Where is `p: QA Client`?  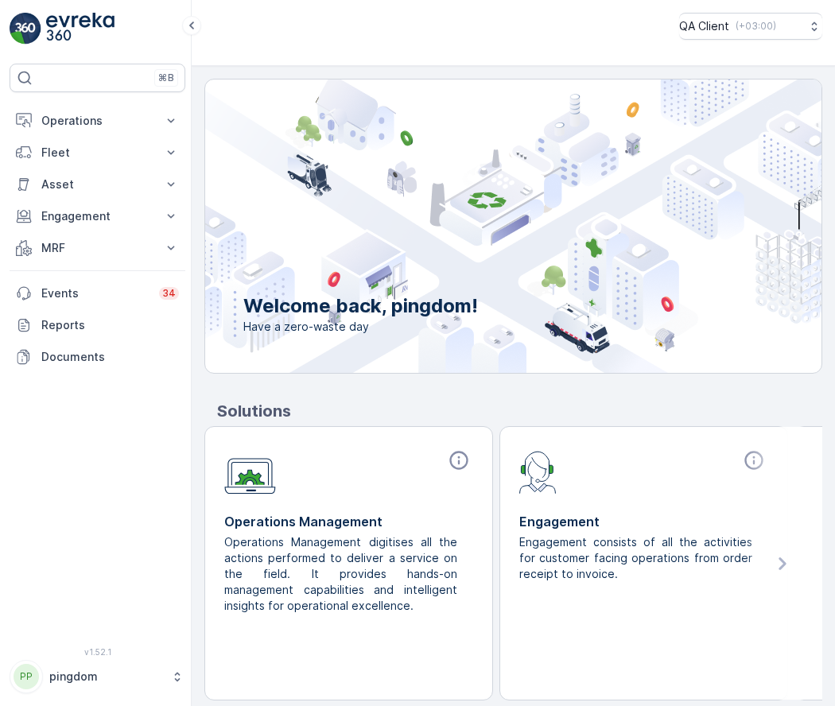
p: QA Client is located at coordinates (704, 26).